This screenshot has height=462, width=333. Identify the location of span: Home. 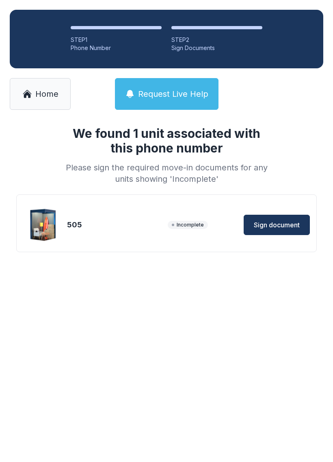
(47, 94).